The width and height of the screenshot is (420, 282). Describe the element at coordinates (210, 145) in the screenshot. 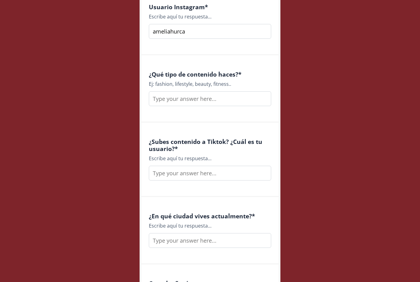

I see `h4: ¿Subes contenido a Tiktok? ¿Cuál es tu usuario? *` at that location.